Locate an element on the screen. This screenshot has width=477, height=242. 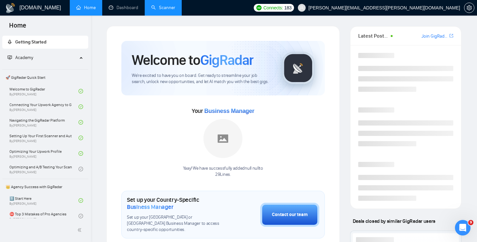
span: Deals closed by similar GigRadar users is located at coordinates (394, 221).